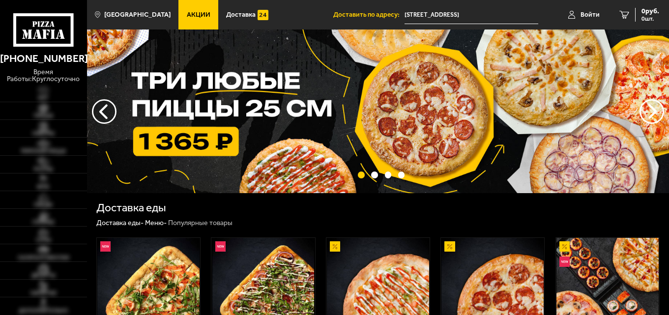 The width and height of the screenshot is (669, 315). Describe the element at coordinates (471, 15) in the screenshot. I see `input: Ваш адрес доставки` at that location.